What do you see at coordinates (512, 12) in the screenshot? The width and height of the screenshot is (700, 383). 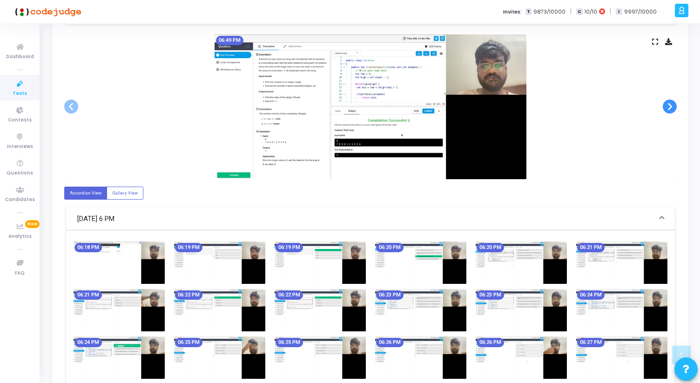 I see `label: Invites:` at bounding box center [512, 12].